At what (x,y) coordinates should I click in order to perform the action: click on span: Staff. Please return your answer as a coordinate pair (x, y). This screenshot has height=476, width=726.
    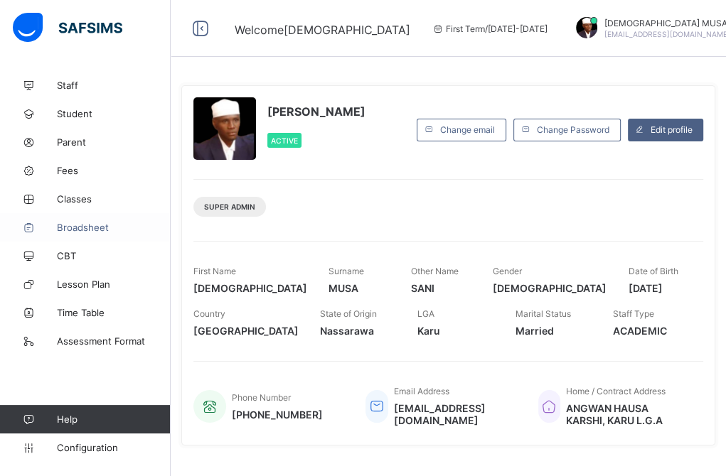
    Looking at the image, I should click on (114, 85).